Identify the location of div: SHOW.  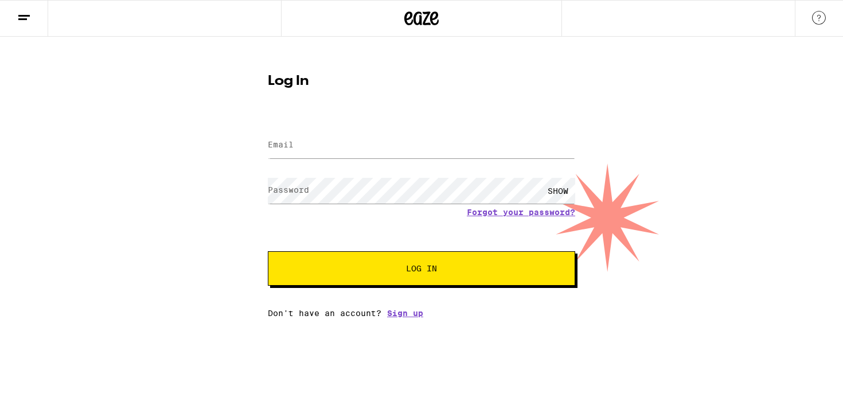
(558, 190).